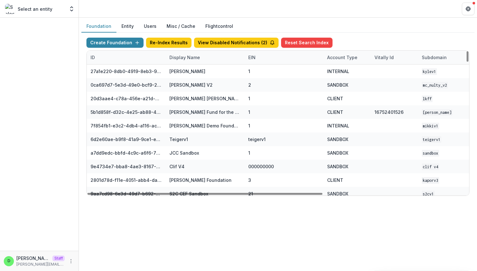  Describe the element at coordinates (179, 139) in the screenshot. I see `div: Teigerv1` at that location.